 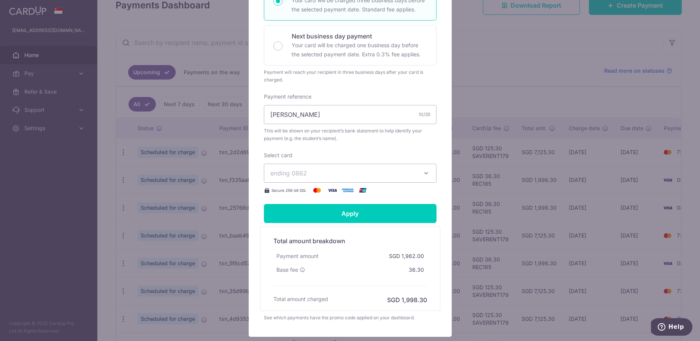 I want to click on input: Apply, so click(x=350, y=213).